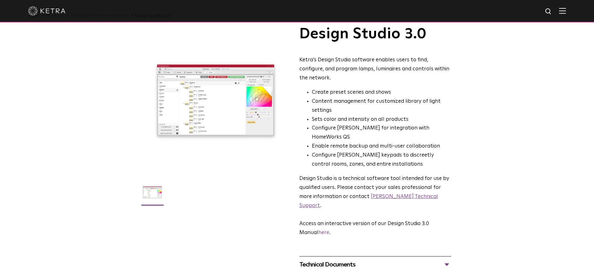  What do you see at coordinates (381, 120) in the screenshot?
I see `li: Sets color and intensity on all products` at bounding box center [381, 120].